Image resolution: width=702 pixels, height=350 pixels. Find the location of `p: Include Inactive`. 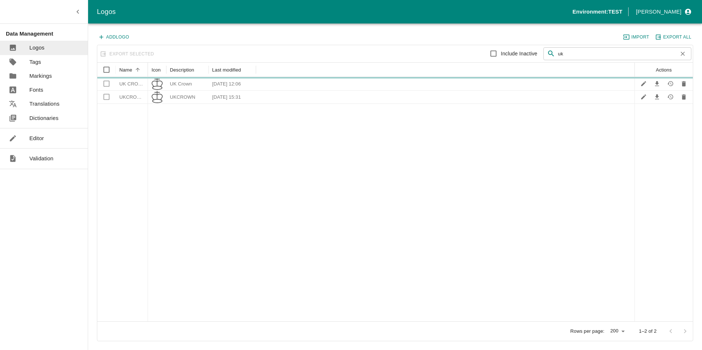

p: Include Inactive is located at coordinates (519, 54).